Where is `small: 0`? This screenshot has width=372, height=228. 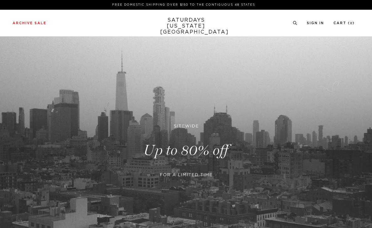 small: 0 is located at coordinates (351, 23).